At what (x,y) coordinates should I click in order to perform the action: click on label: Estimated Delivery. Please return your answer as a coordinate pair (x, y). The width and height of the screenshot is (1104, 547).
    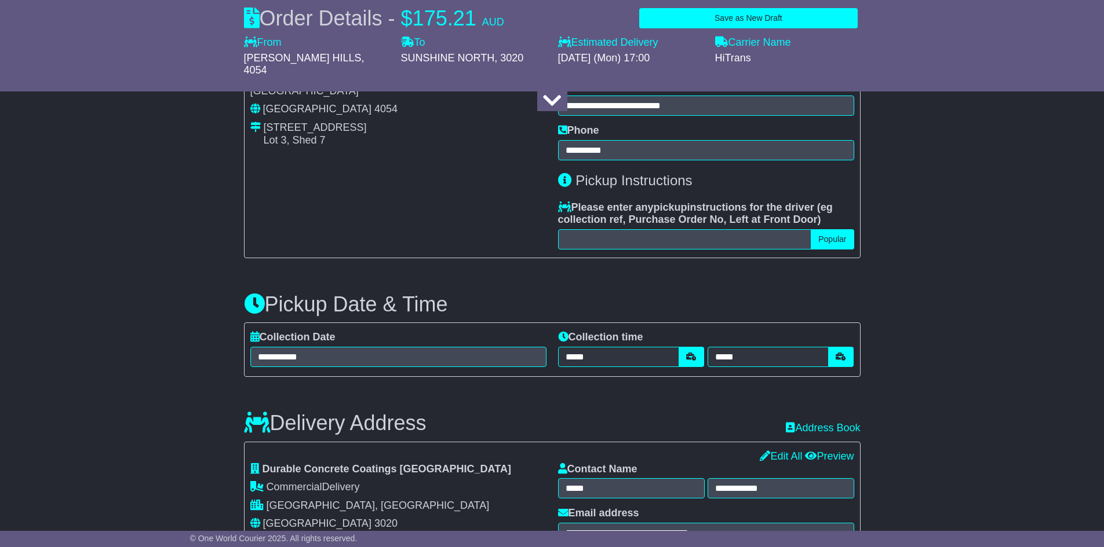
    Looking at the image, I should click on (630, 43).